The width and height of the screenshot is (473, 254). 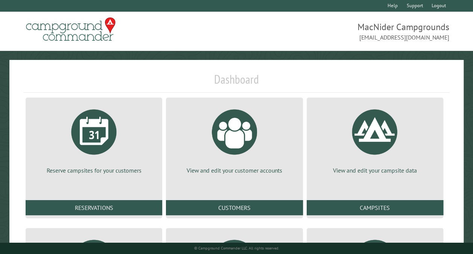 What do you see at coordinates (234, 139) in the screenshot?
I see `a: View and edit your customer accounts` at bounding box center [234, 139].